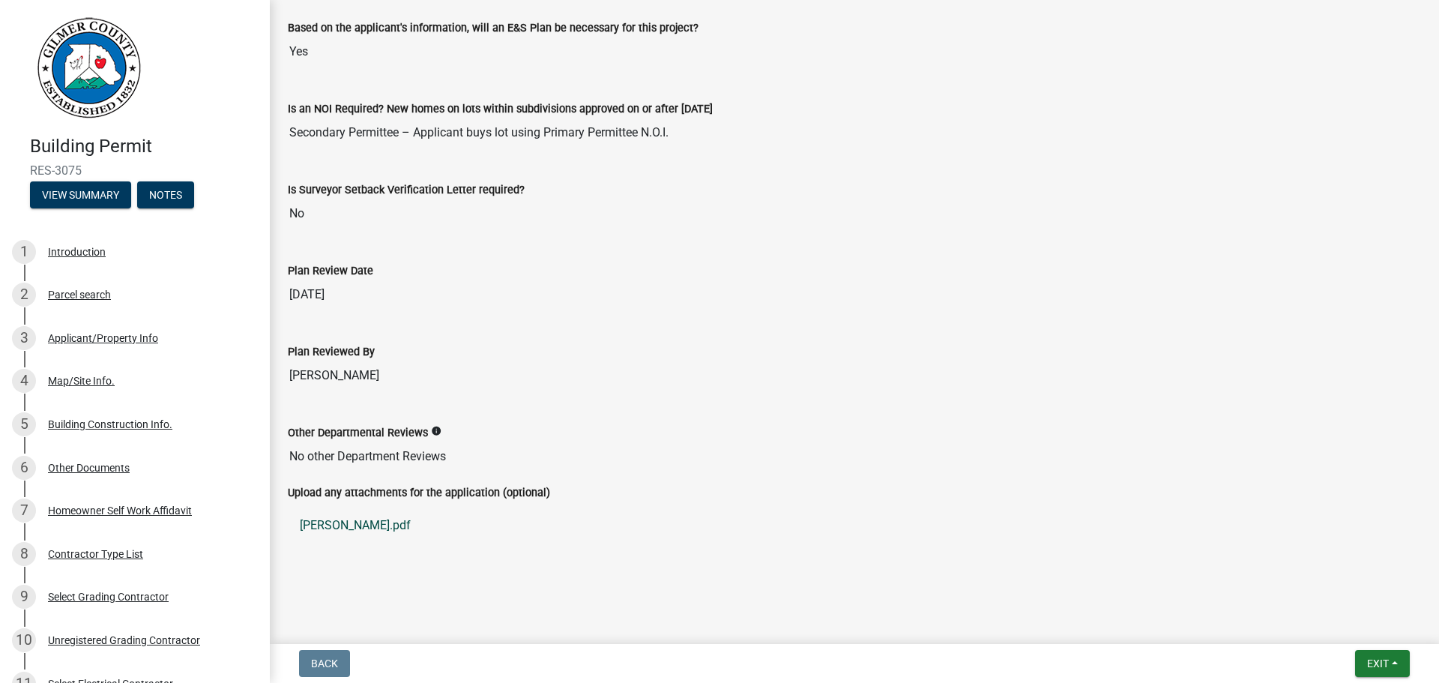 Image resolution: width=1439 pixels, height=683 pixels. What do you see at coordinates (108, 596) in the screenshot?
I see `div: Select Grading Contractor` at bounding box center [108, 596].